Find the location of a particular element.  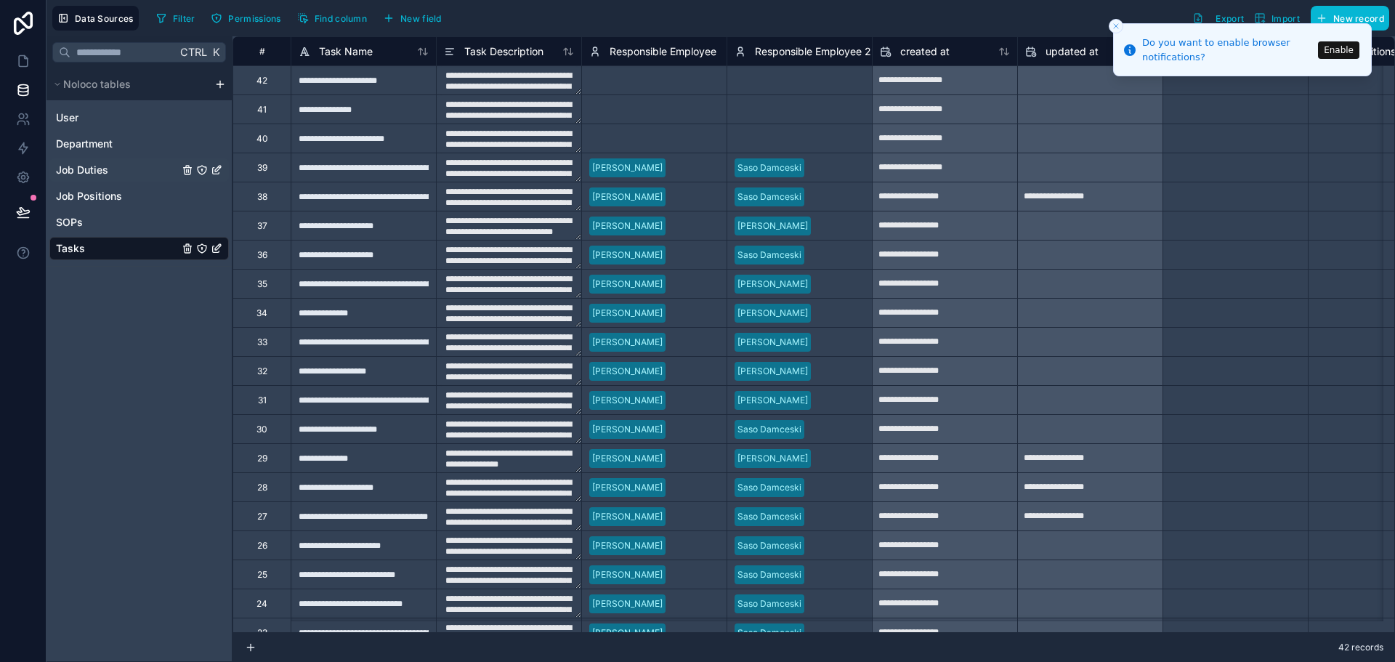

div: 29 is located at coordinates (262, 458).